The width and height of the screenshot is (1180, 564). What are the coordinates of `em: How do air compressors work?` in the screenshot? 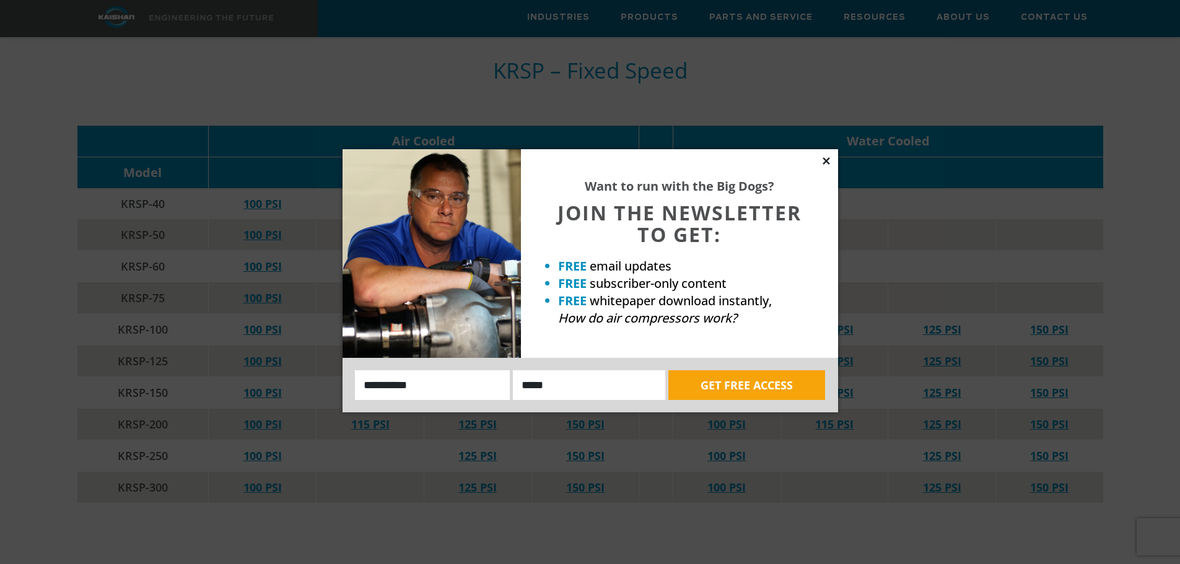 It's located at (648, 318).